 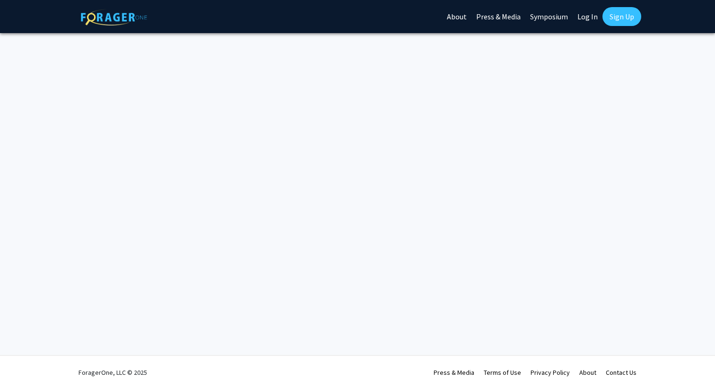 What do you see at coordinates (113, 373) in the screenshot?
I see `div: ForagerOne, LLC © 2025` at bounding box center [113, 373].